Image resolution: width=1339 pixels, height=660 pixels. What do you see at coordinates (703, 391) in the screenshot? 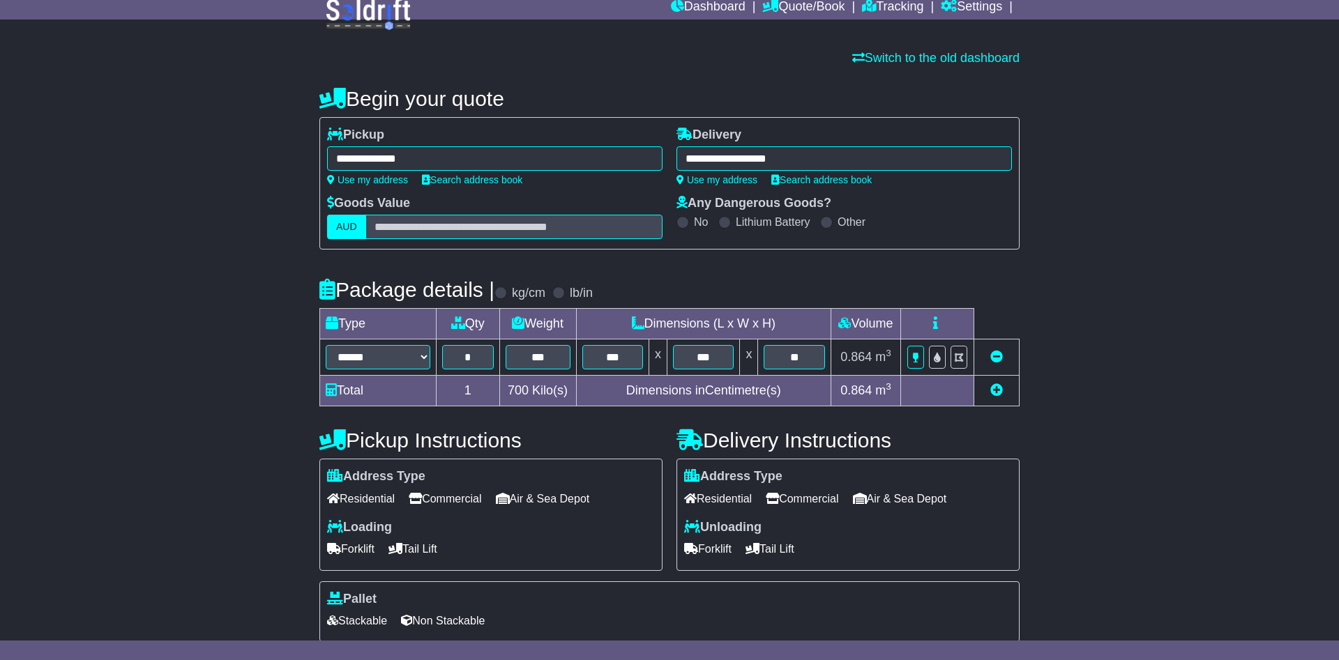
I see `td: Dimensions in Centimetre(s)` at bounding box center [703, 391].